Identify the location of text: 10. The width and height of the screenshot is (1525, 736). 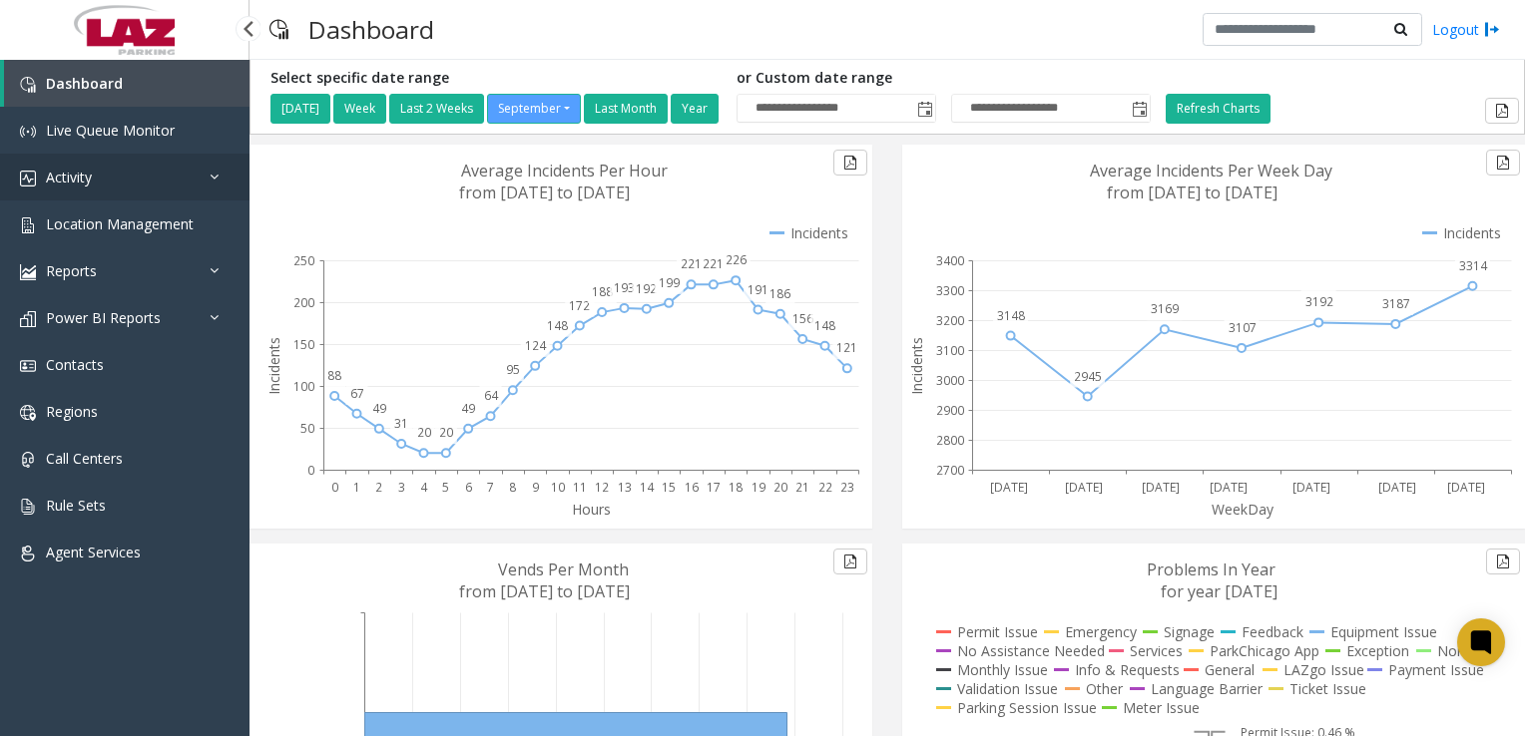
(558, 487).